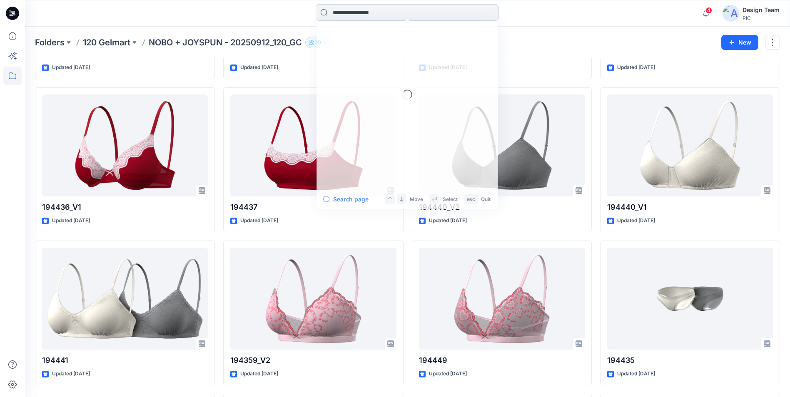 The height and width of the screenshot is (397, 790). Describe the element at coordinates (690, 145) in the screenshot. I see `a: 194440_V1` at that location.